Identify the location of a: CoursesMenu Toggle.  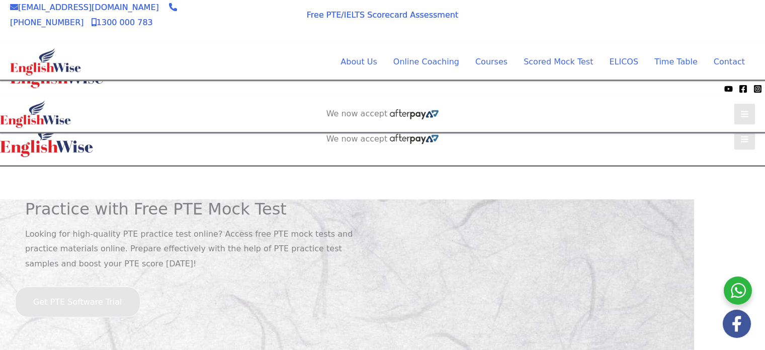
(491, 62).